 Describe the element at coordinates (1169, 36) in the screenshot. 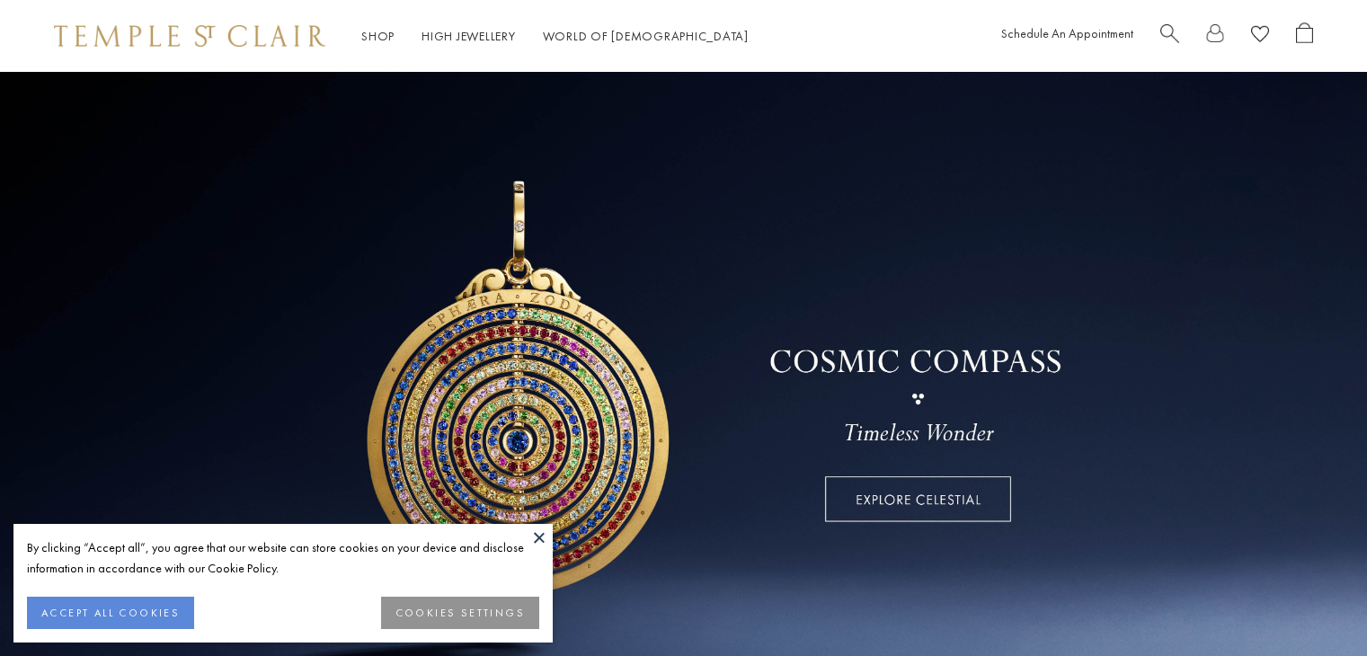

I see `a: Search` at that location.